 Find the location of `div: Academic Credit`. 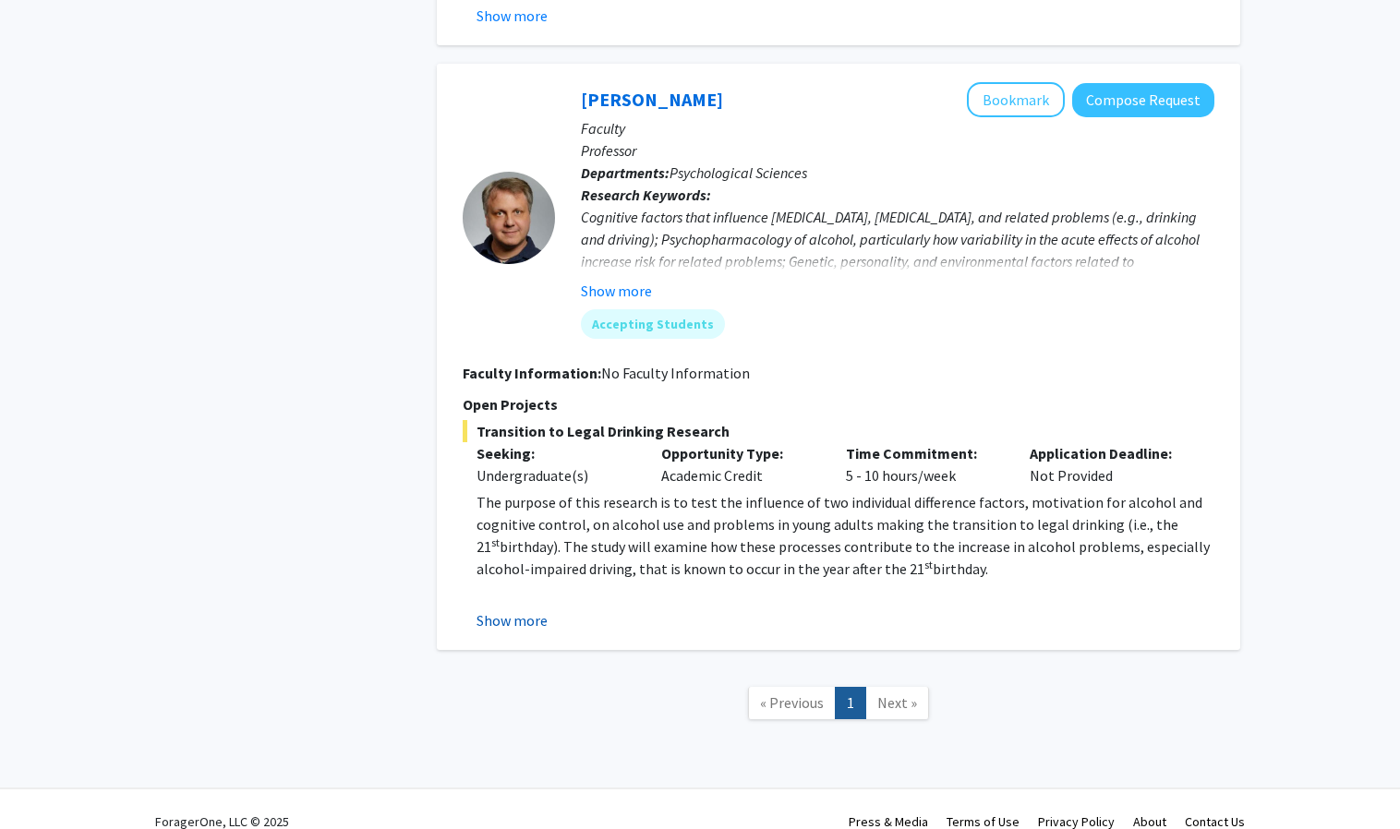

div: Academic Credit is located at coordinates (740, 464).